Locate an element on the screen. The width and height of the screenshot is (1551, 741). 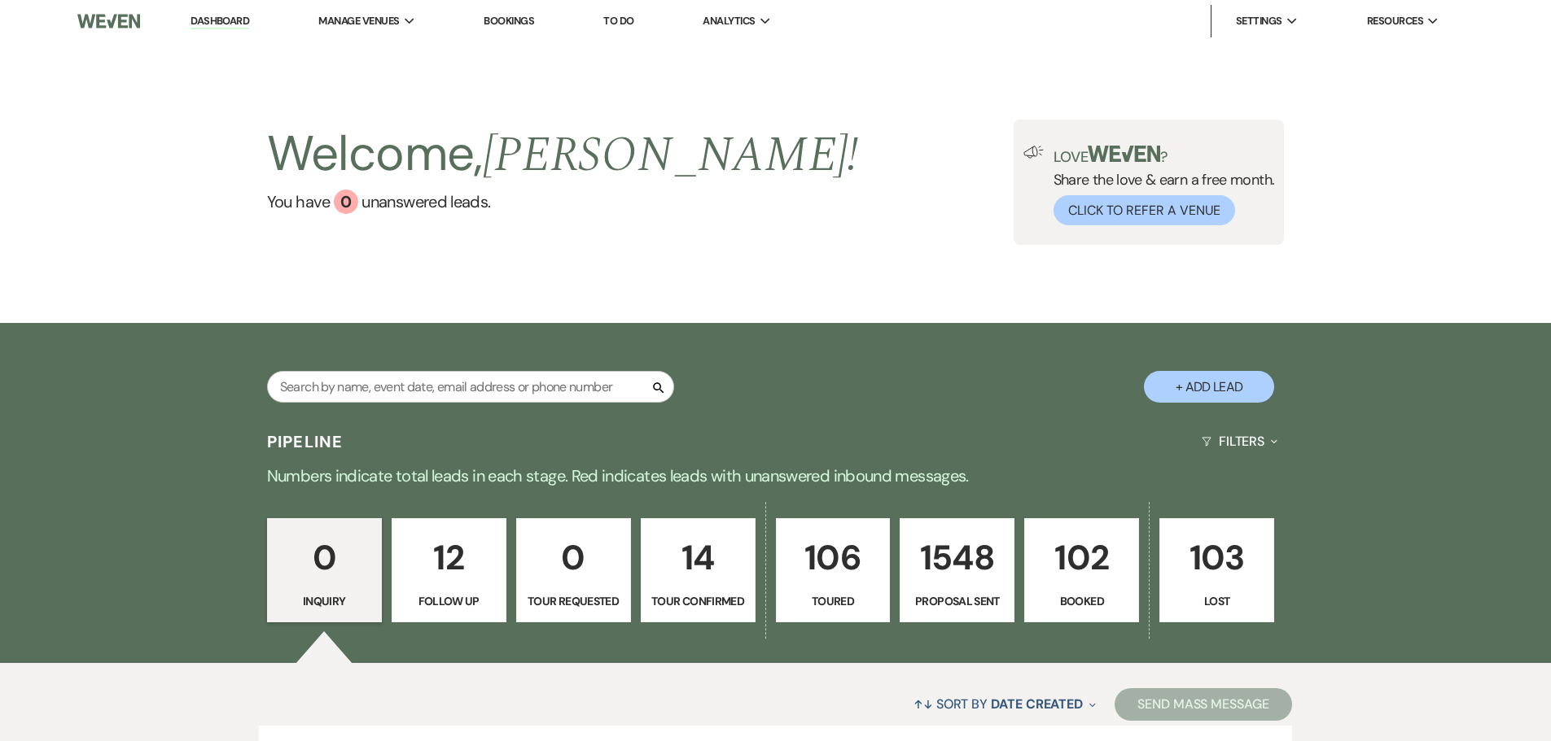
a: Bookings is located at coordinates (509, 20).